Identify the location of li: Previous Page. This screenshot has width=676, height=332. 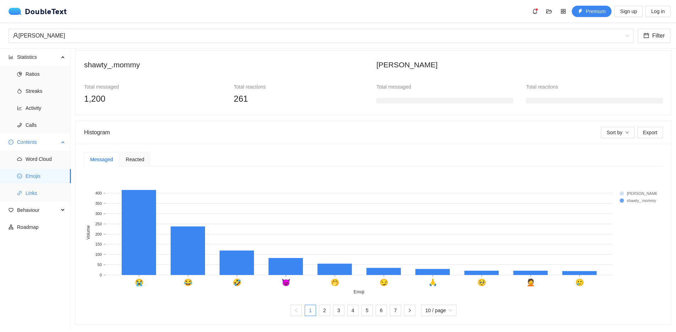
(296, 311).